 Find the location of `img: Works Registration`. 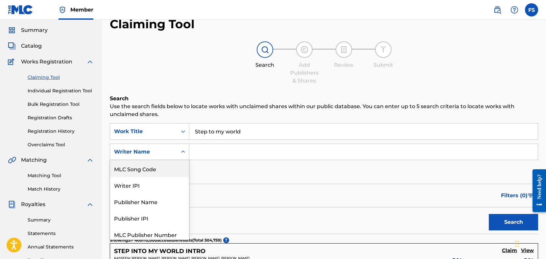

img: Works Registration is located at coordinates (12, 62).